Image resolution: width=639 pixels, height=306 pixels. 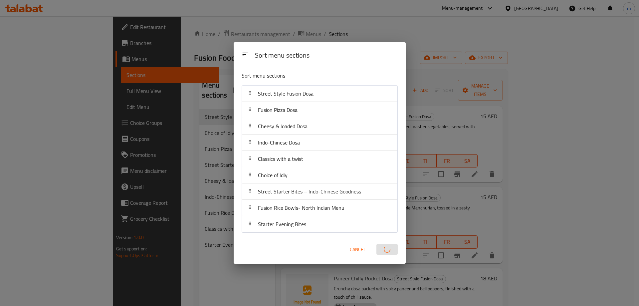 I want to click on div: Choice of Idly, so click(x=320, y=175).